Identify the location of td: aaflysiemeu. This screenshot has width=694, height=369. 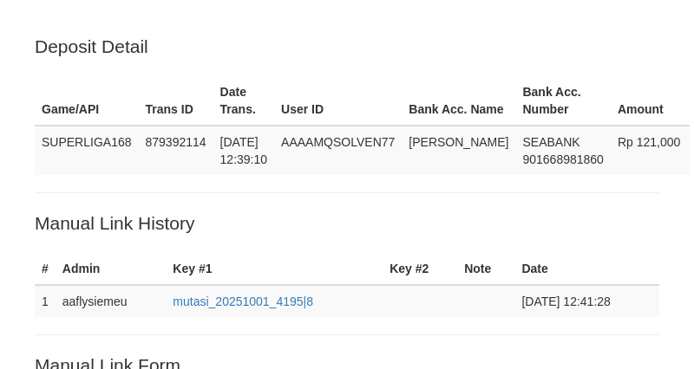
(111, 301).